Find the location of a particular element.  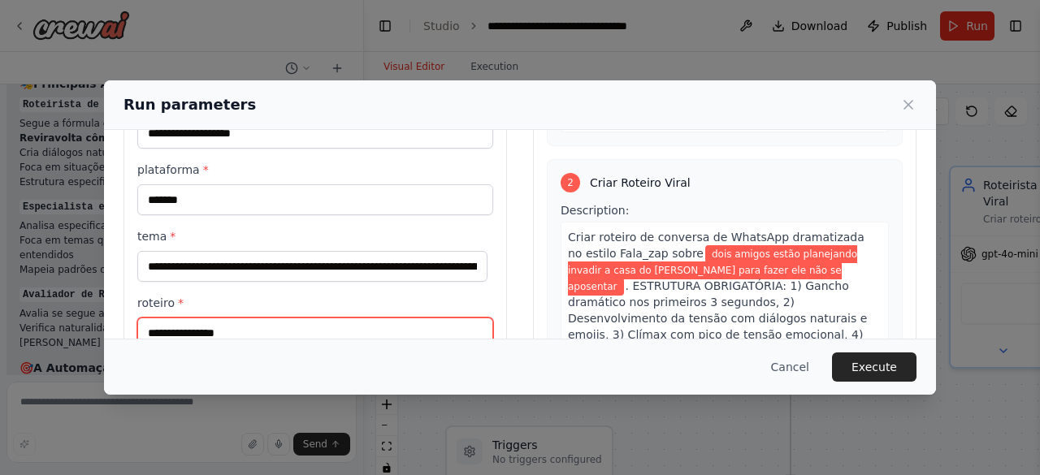

span: . ESTRUTURA OBRIGATÓRIA: 1) Gancho dramático nos primeiros 3 segundos, 2) Desenvolvimento da tens... is located at coordinates (718, 327).